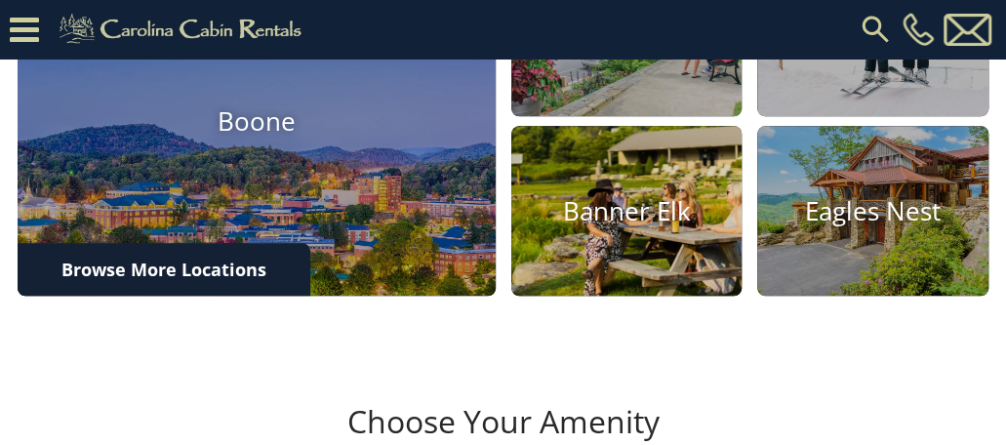  Describe the element at coordinates (627, 211) in the screenshot. I see `a: Banner Elk` at that location.